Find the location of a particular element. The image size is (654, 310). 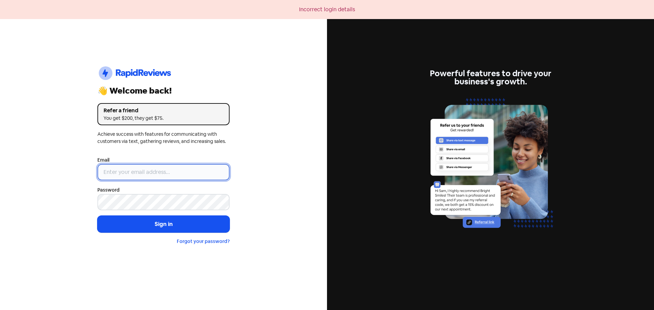

div: You get $200, they get $75. is located at coordinates (163, 118).